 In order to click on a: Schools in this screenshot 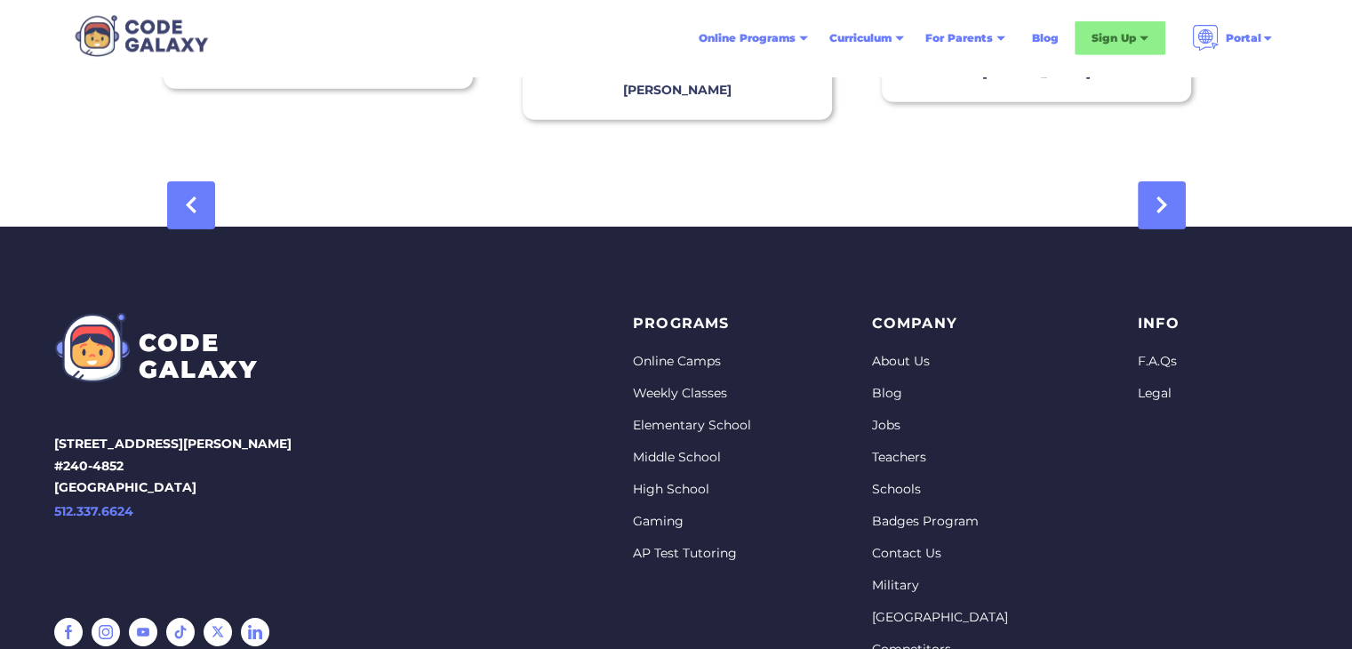, I will do `click(944, 490)`.